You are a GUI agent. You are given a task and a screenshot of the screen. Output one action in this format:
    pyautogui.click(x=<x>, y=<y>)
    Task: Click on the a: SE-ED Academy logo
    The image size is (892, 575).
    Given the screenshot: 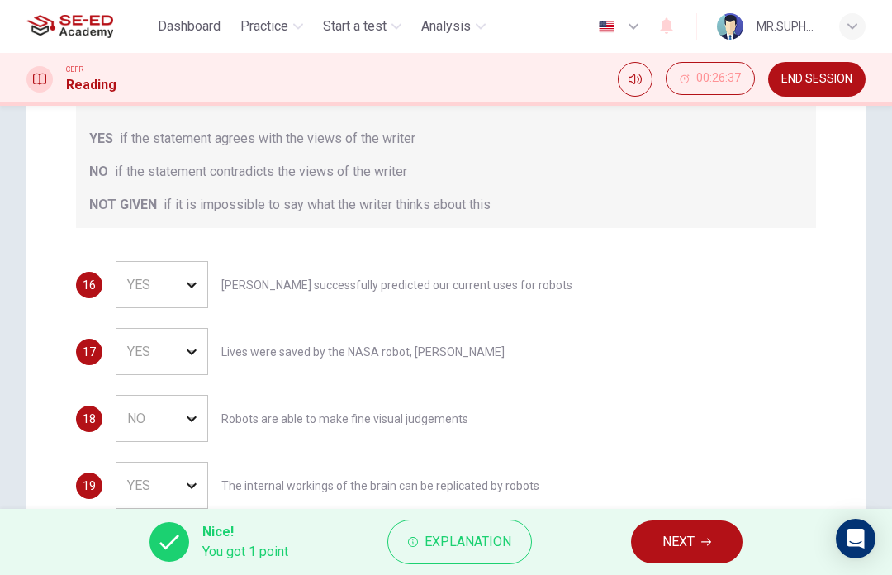 What is the action you would take?
    pyautogui.click(x=88, y=26)
    